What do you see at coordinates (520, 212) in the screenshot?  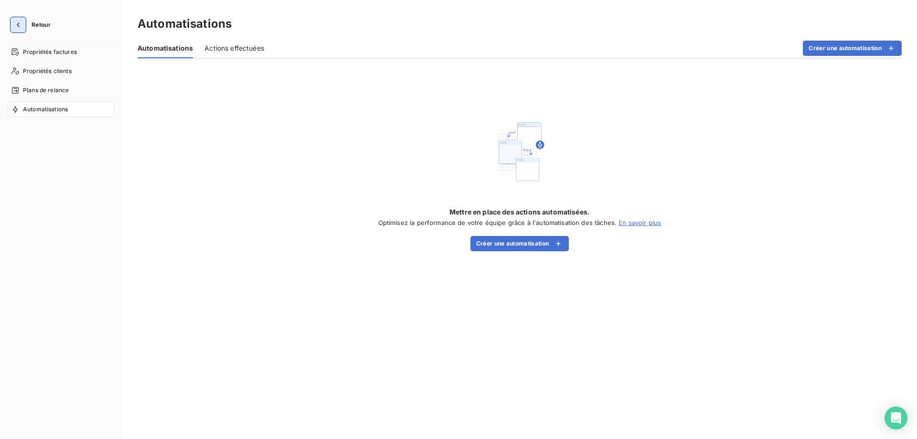 I see `span: Mettre en place des actions automatisées.` at bounding box center [520, 212].